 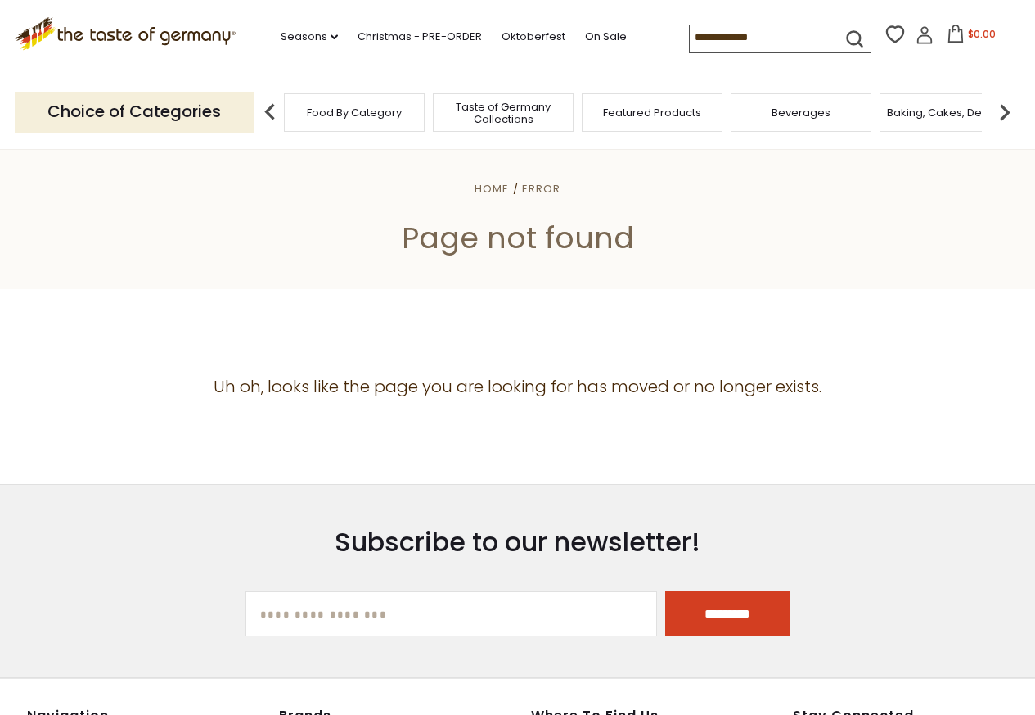 I want to click on a: Christmas - PRE-ORDER, so click(x=420, y=37).